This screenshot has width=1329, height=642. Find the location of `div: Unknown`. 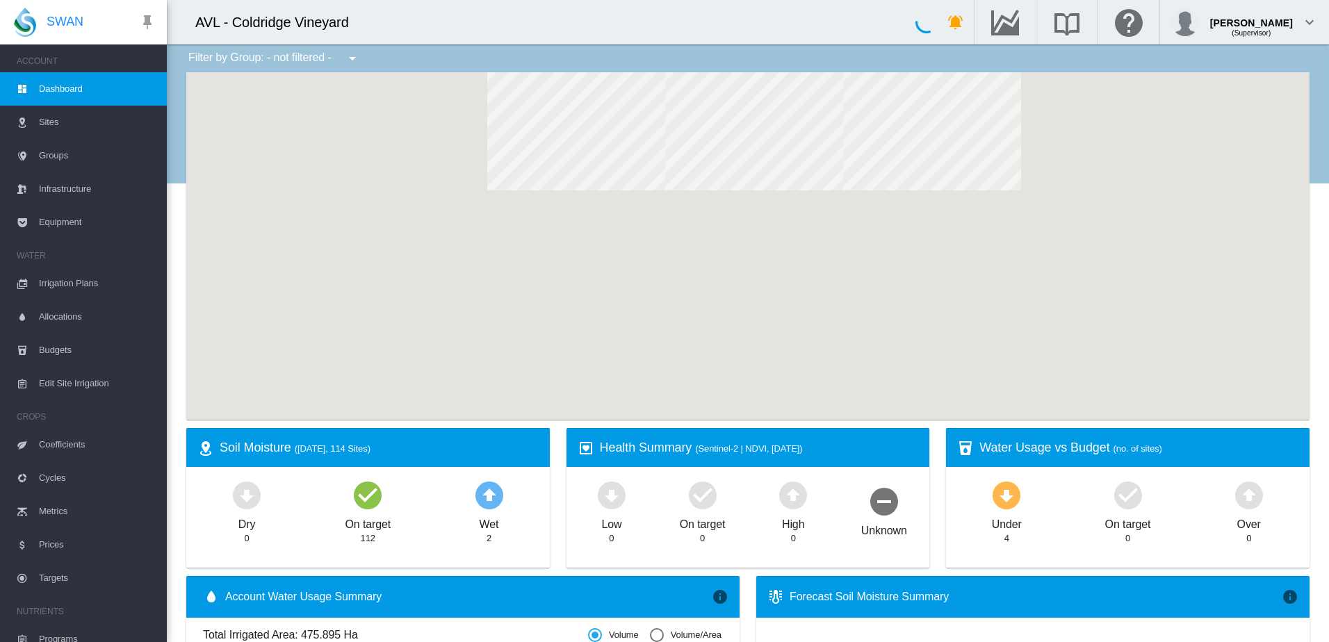

div: Unknown is located at coordinates (884, 528).